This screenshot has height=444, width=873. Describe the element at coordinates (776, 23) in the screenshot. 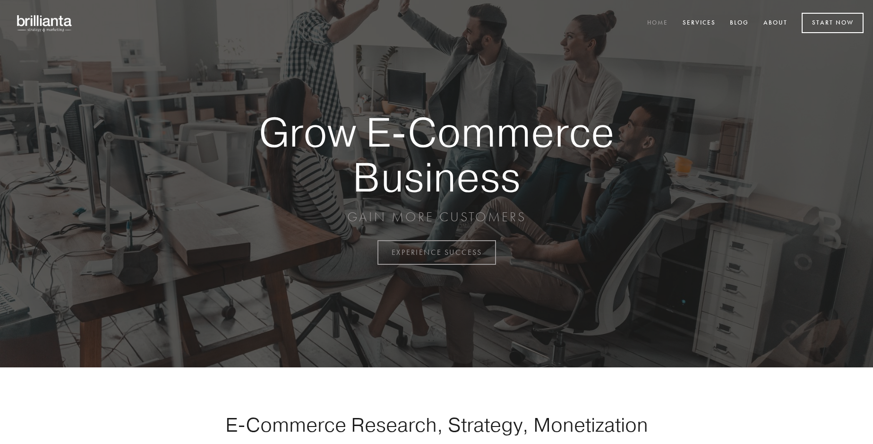

I see `a: About` at that location.